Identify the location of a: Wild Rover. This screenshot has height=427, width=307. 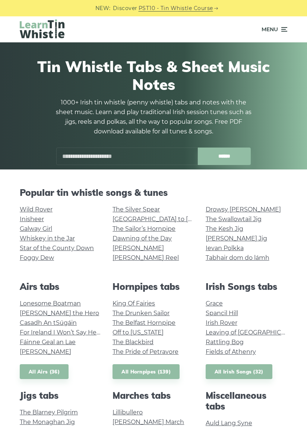
(36, 209).